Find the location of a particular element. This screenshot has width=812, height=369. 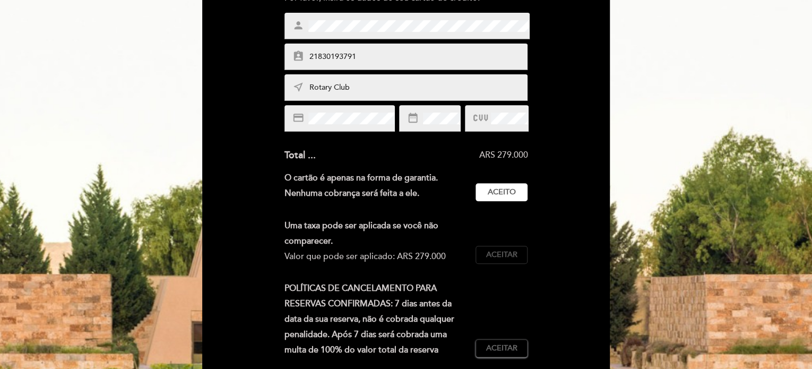

i: assignment_ind is located at coordinates (298, 56).